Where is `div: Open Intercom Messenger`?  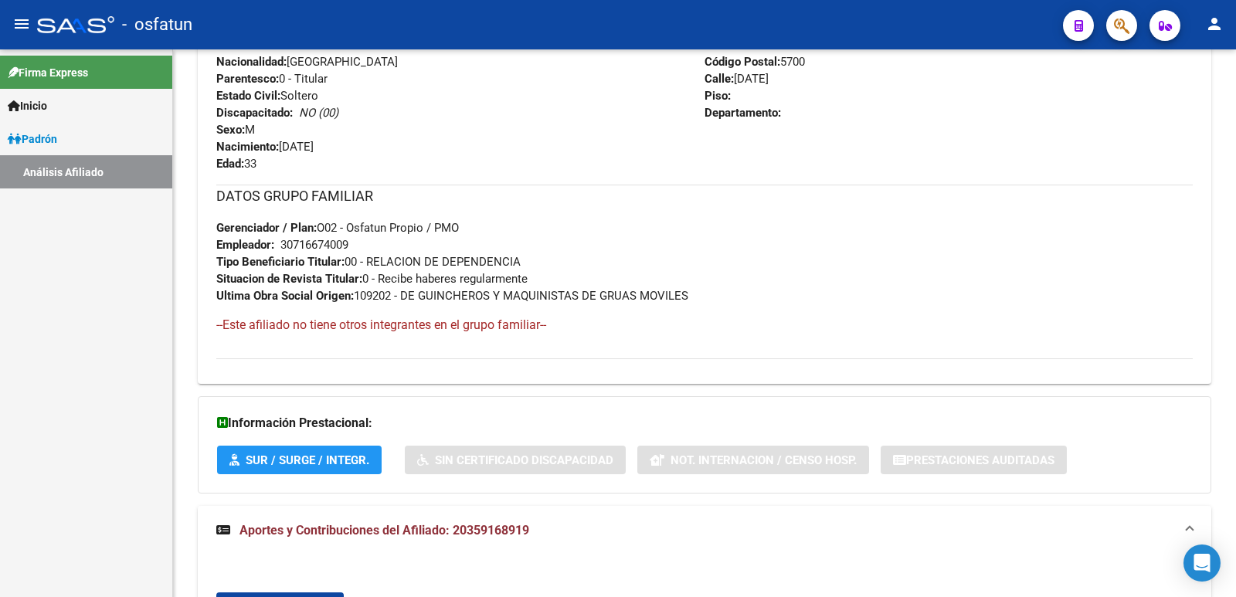 div: Open Intercom Messenger is located at coordinates (1202, 563).